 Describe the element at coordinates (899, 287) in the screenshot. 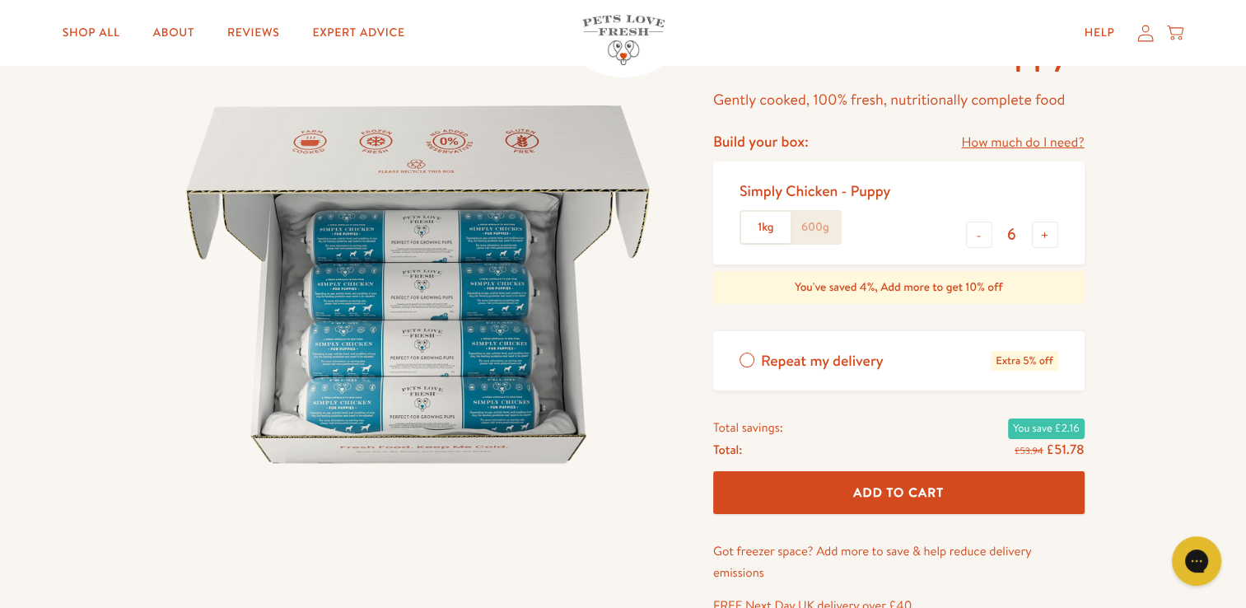

I see `div: You've saved 4%, Add more to get 10% off` at that location.